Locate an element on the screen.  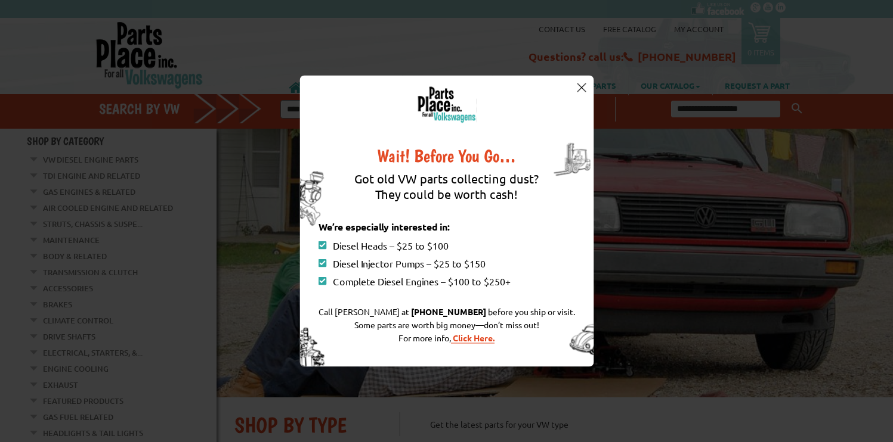
img: logo is located at coordinates (446, 104).